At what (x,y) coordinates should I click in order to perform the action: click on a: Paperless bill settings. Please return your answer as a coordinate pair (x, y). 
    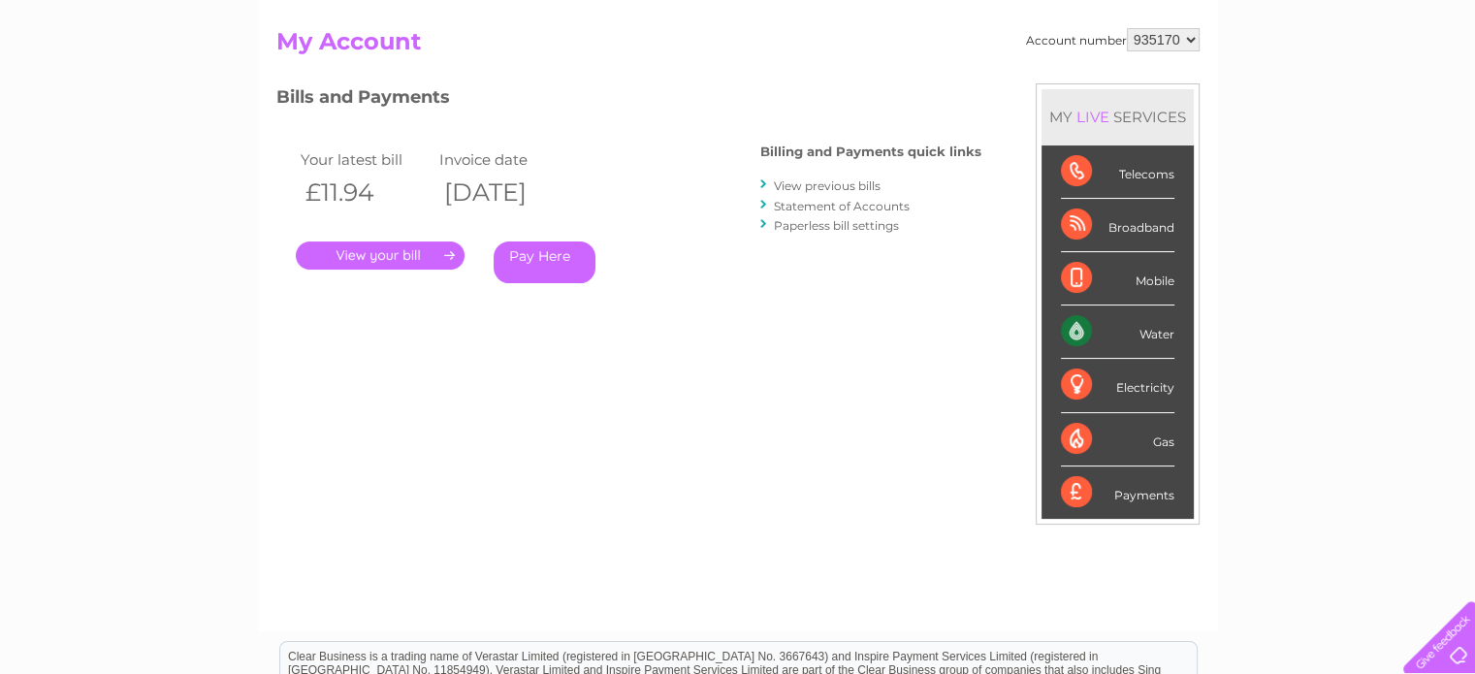
    Looking at the image, I should click on (836, 225).